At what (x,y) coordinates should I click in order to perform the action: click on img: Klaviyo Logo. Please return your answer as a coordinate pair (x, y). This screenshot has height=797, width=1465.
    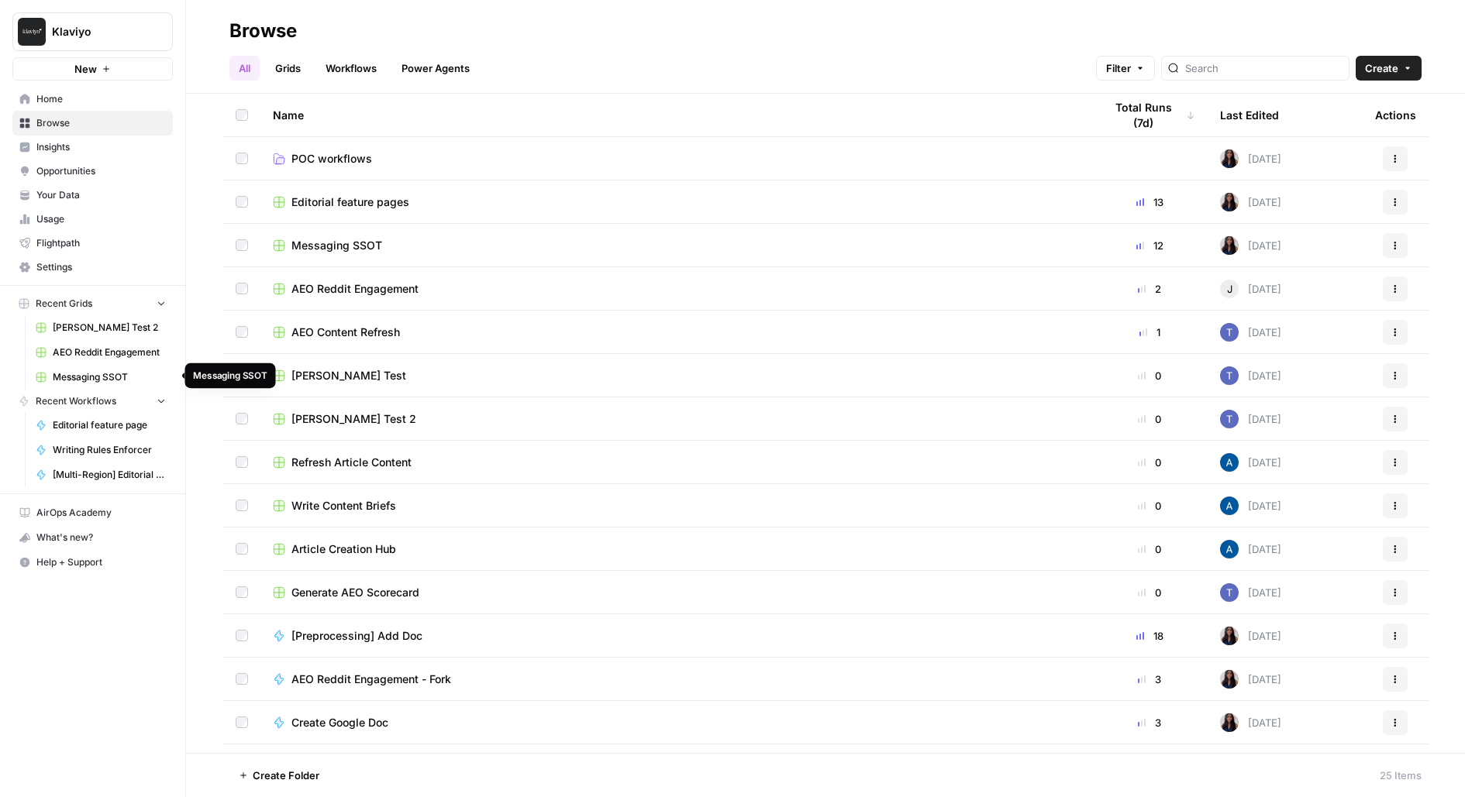
    Looking at the image, I should click on (32, 32).